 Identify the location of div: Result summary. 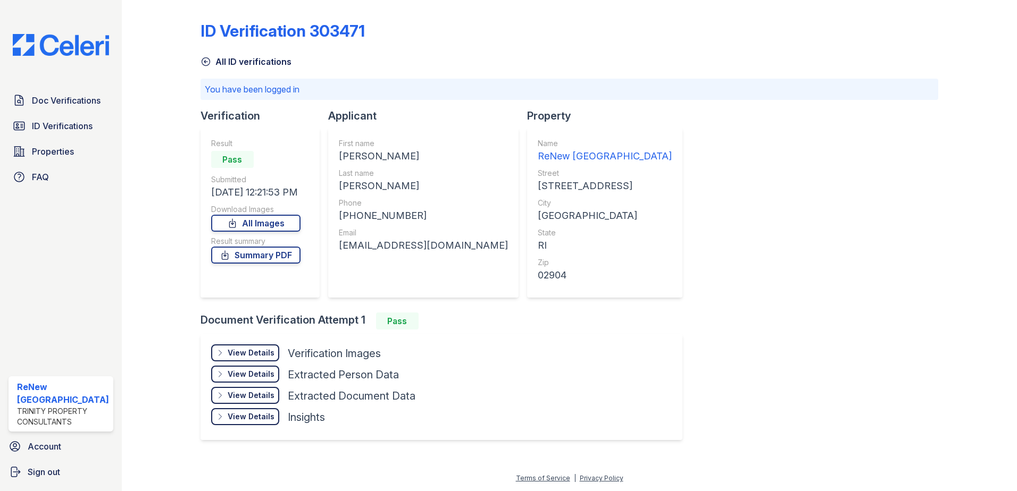
(256, 241).